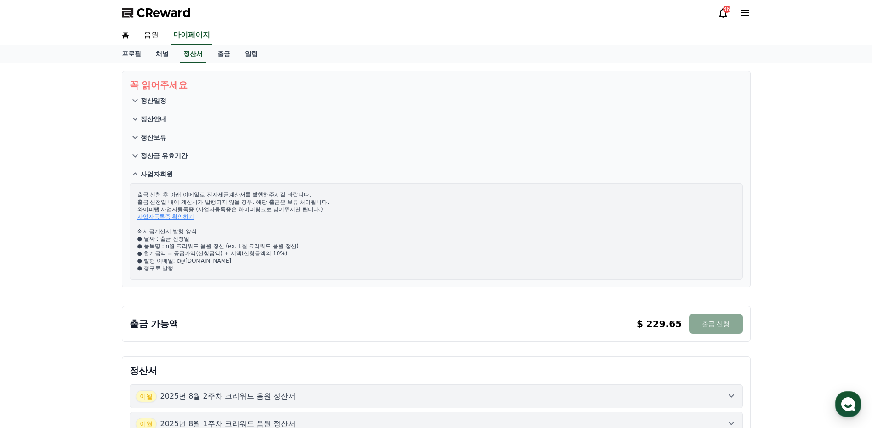 This screenshot has width=872, height=428. What do you see at coordinates (90, 303) in the screenshot?
I see `a: 대화` at bounding box center [90, 303].